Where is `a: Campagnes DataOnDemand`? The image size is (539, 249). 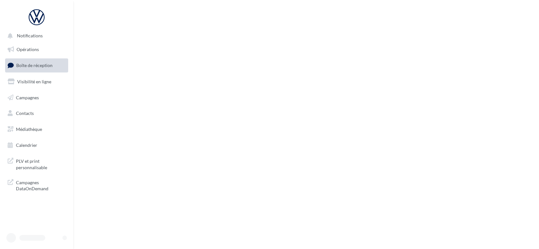
a: Campagnes DataOnDemand is located at coordinates (37, 185).